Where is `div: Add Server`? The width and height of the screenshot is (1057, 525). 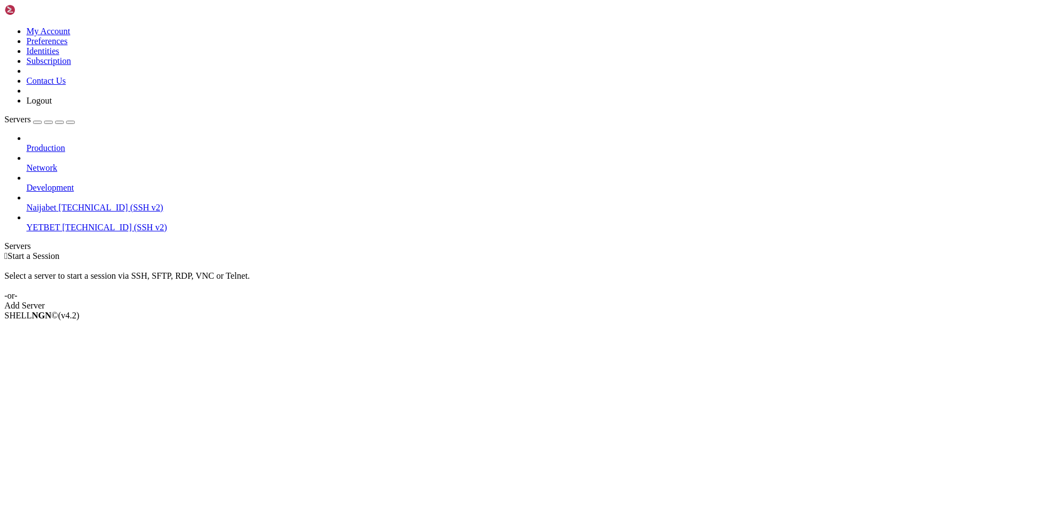
div: Add Server is located at coordinates (529, 306).